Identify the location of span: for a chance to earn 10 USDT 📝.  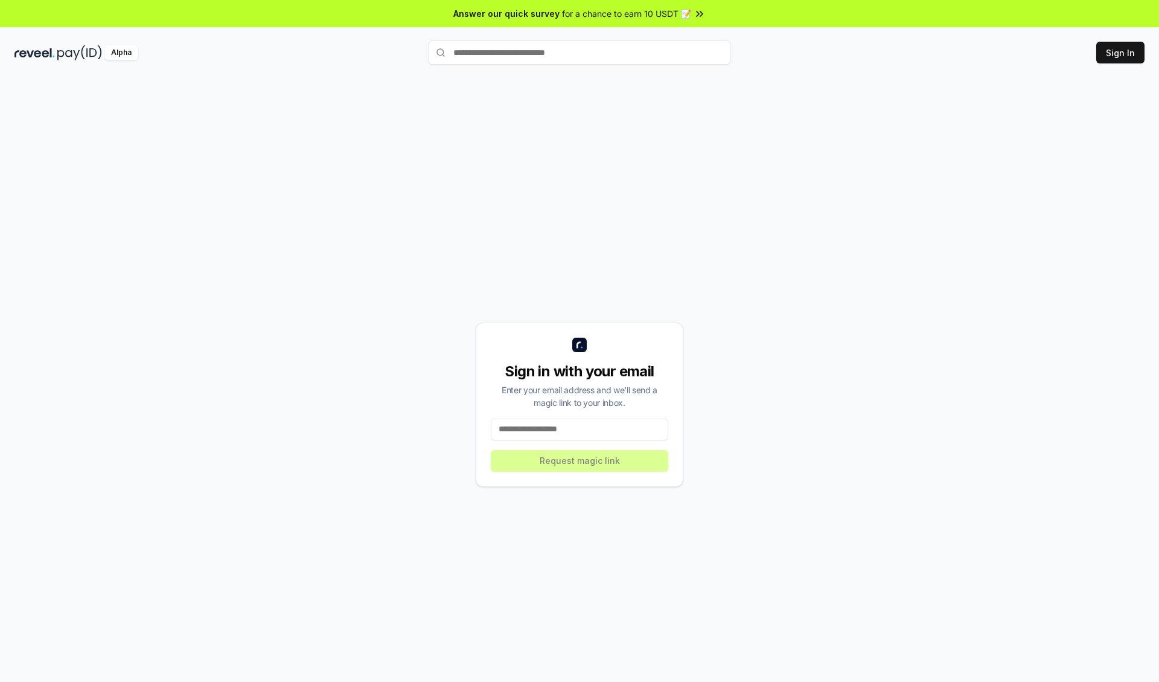
(627, 13).